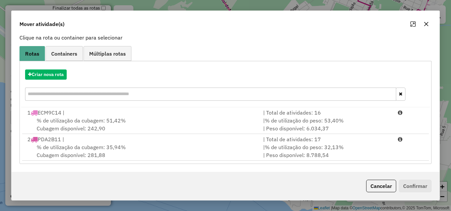  Describe the element at coordinates (141, 113) in the screenshot. I see `div: 1 ECM9C14 |` at that location.